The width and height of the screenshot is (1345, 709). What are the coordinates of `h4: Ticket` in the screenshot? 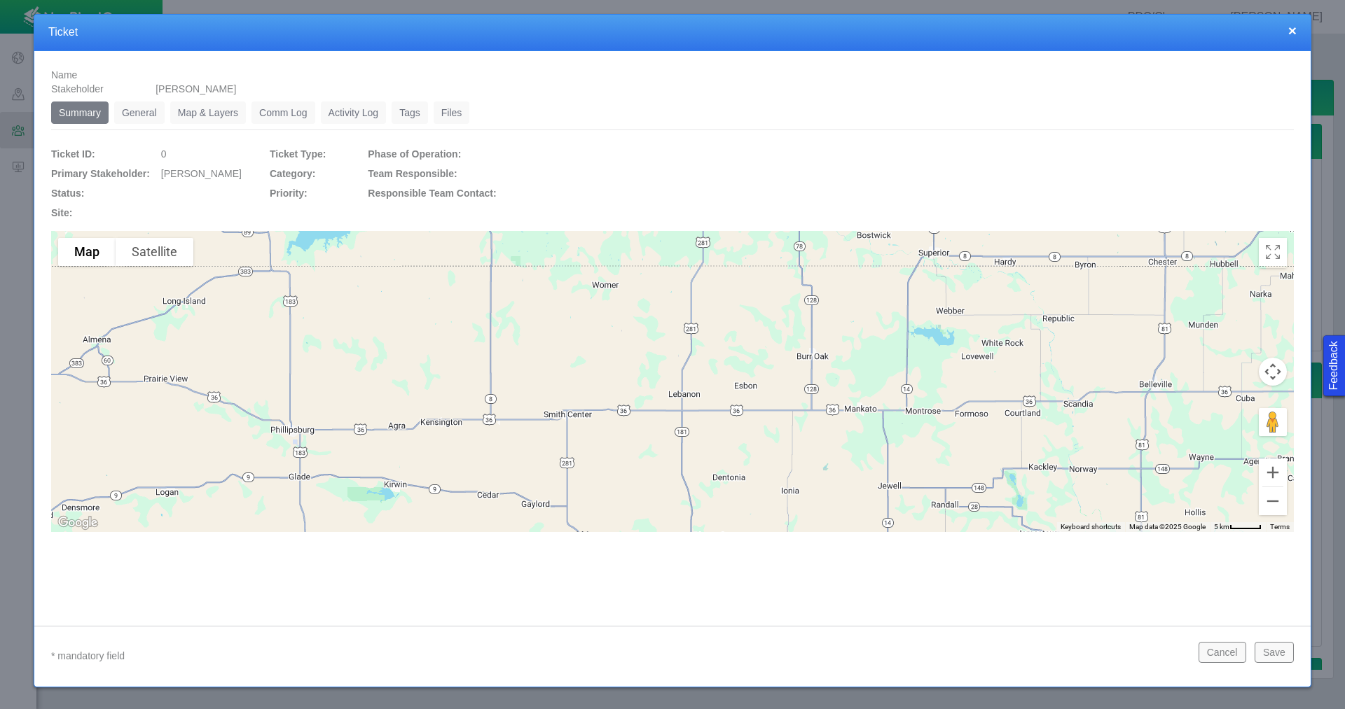 It's located at (672, 32).